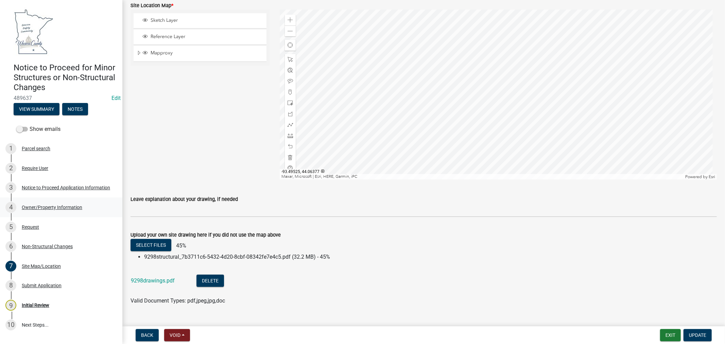 The width and height of the screenshot is (725, 344). I want to click on ul: Layer List, so click(200, 37).